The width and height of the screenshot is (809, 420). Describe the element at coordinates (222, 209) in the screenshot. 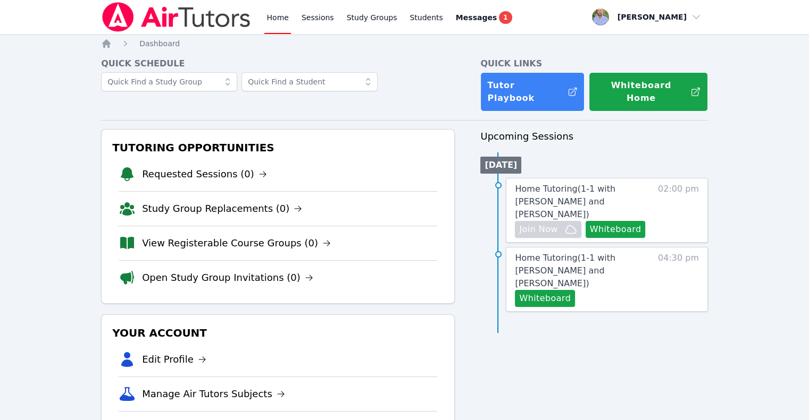

I see `a: Study Group Replacements (0)` at that location.